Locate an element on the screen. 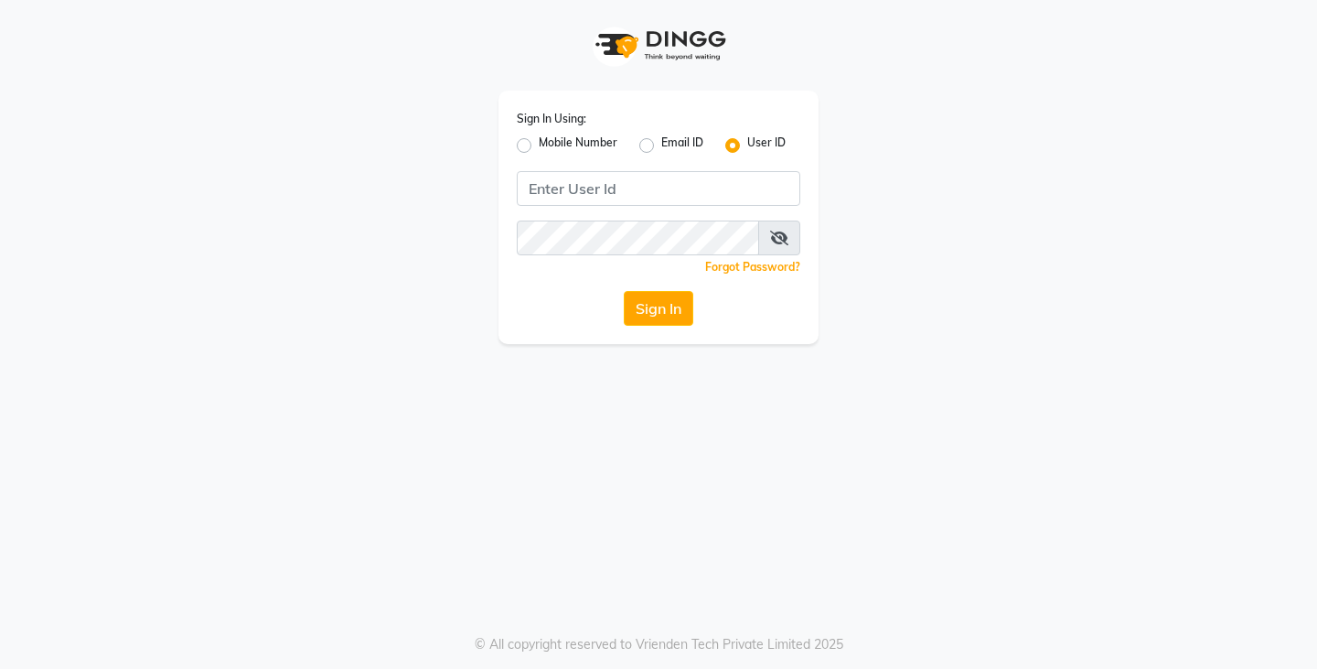 The height and width of the screenshot is (669, 1317). label: Mobile Number is located at coordinates (578, 145).